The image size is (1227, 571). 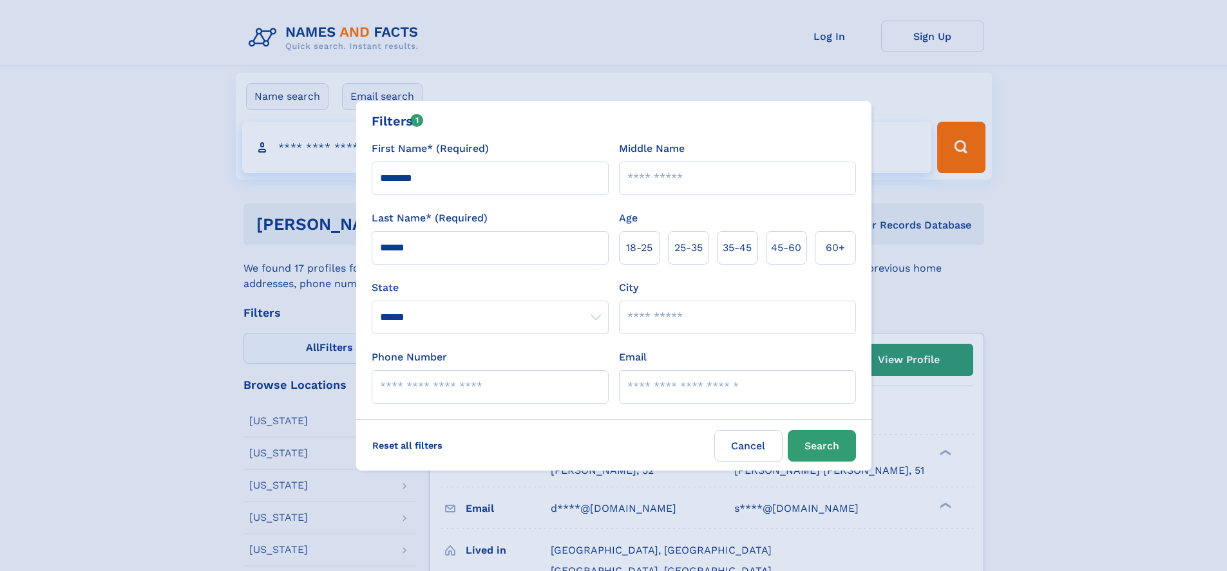 I want to click on div: Filters, so click(x=397, y=121).